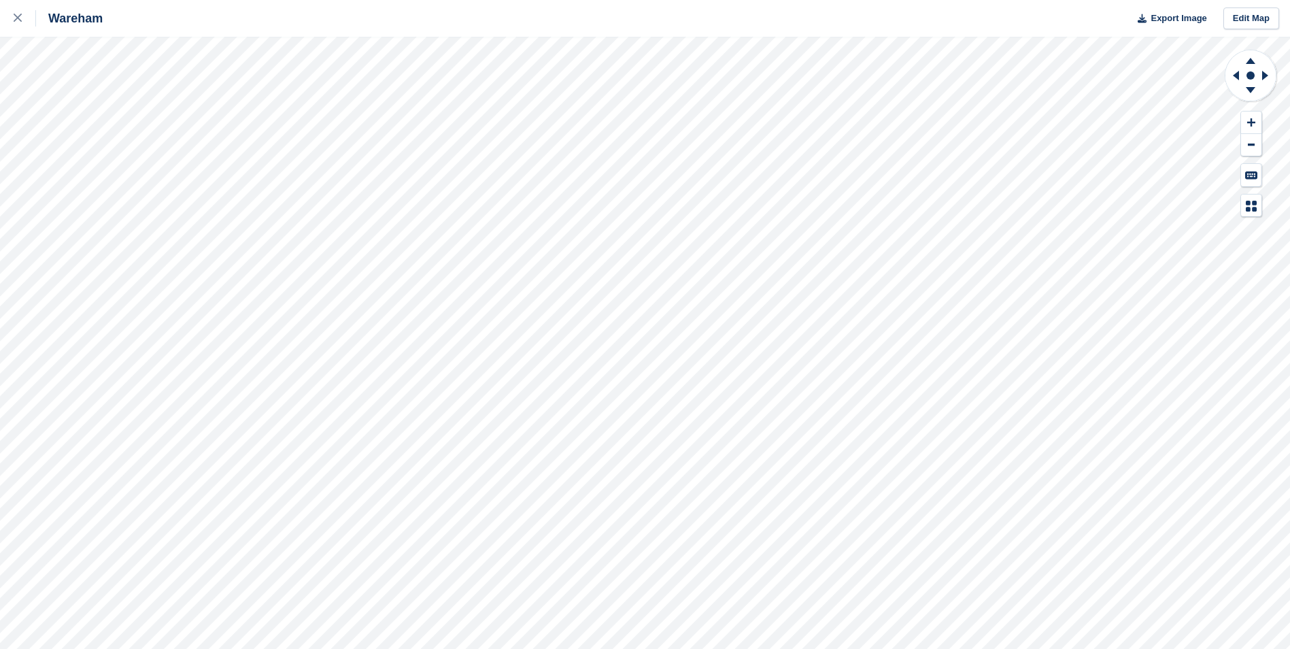 This screenshot has height=649, width=1290. Describe the element at coordinates (1251, 18) in the screenshot. I see `a: Edit Map` at that location.